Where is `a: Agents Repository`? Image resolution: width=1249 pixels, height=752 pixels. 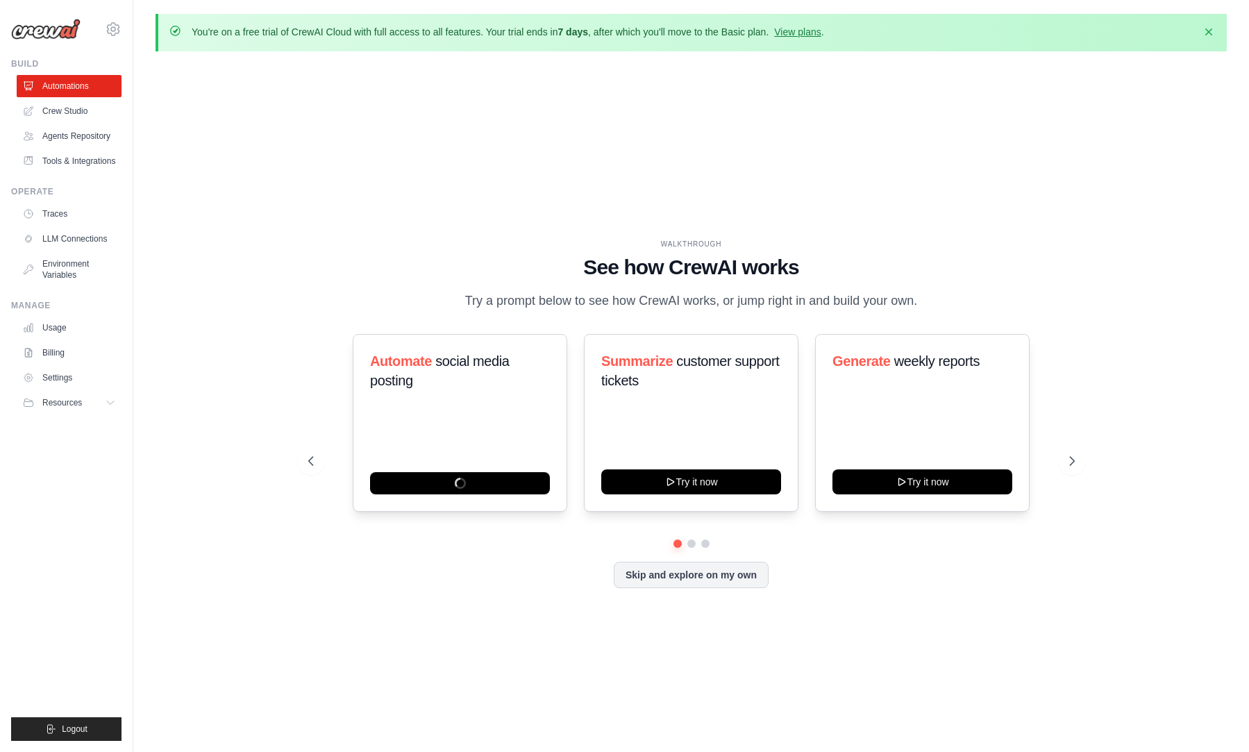 a: Agents Repository is located at coordinates (69, 136).